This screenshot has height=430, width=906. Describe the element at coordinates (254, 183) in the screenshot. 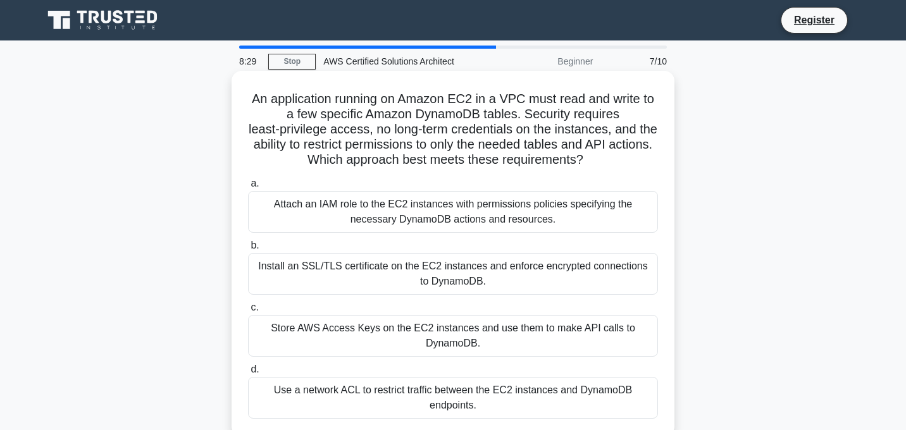

I see `span: a.` at that location.